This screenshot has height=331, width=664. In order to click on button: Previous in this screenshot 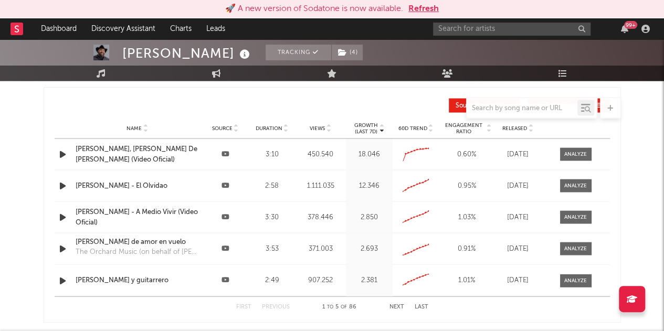, I will do `click(276, 307)`.